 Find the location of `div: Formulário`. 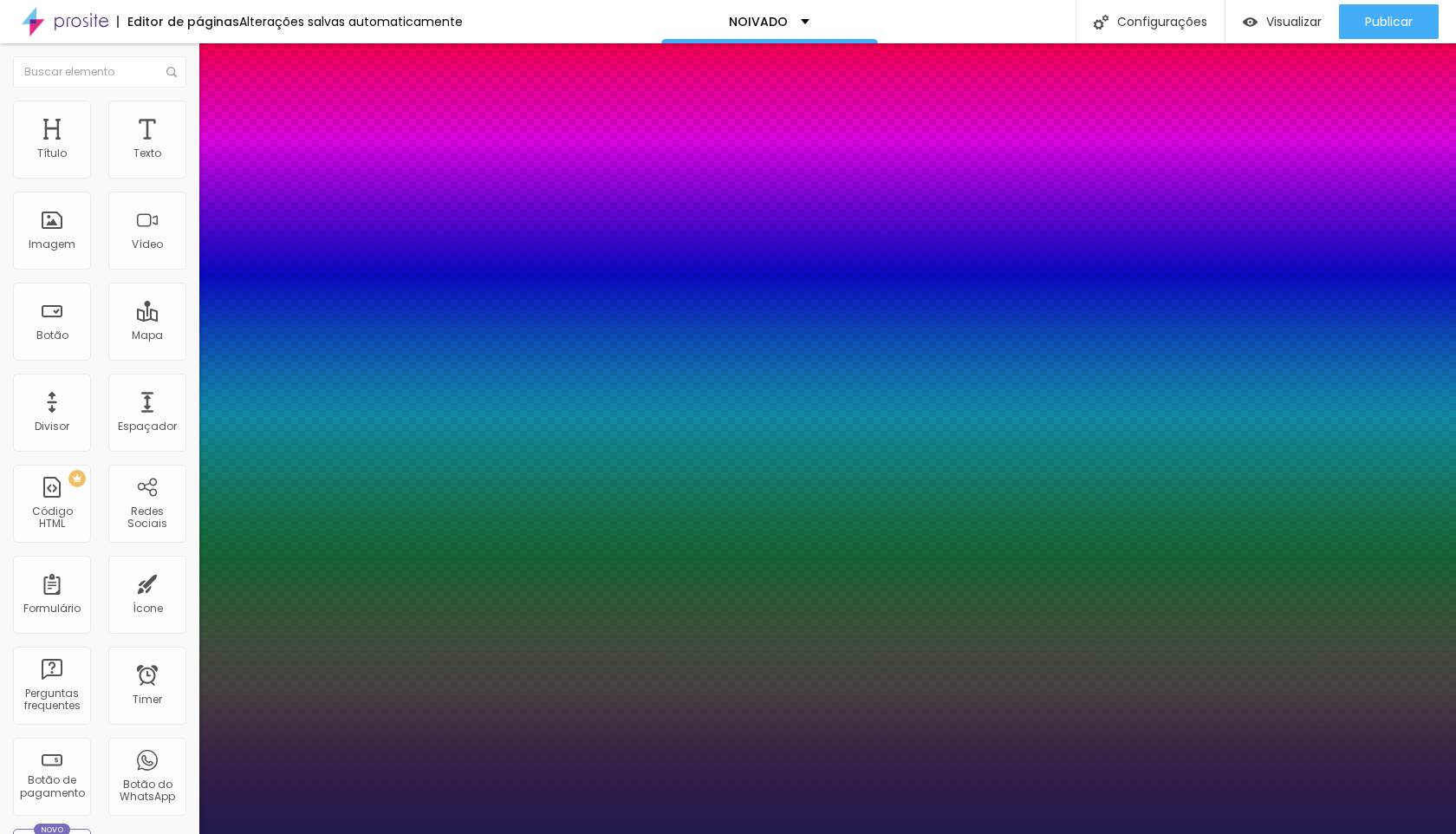

div: Formulário is located at coordinates (52, 608).